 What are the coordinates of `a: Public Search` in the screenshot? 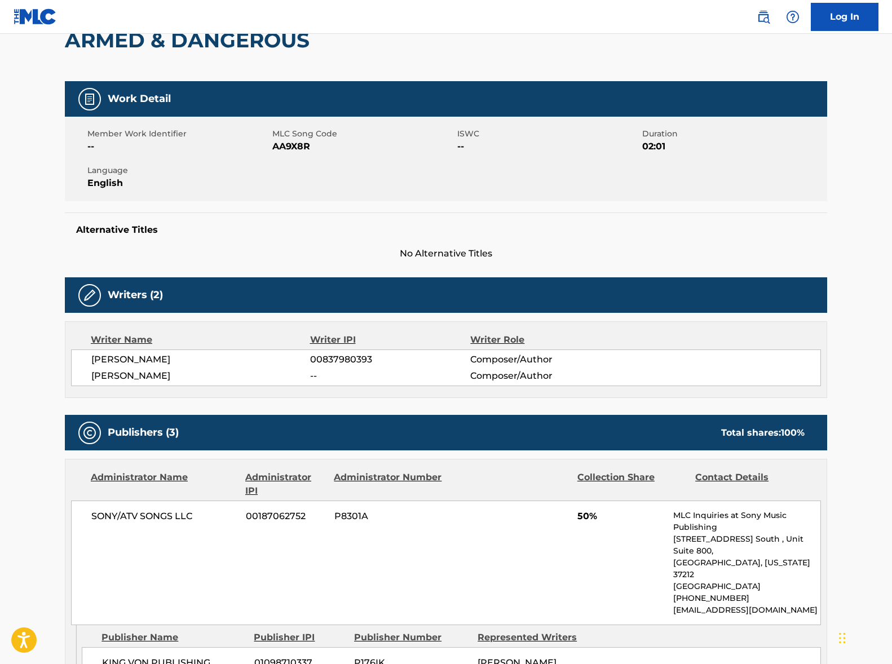 It's located at (763, 17).